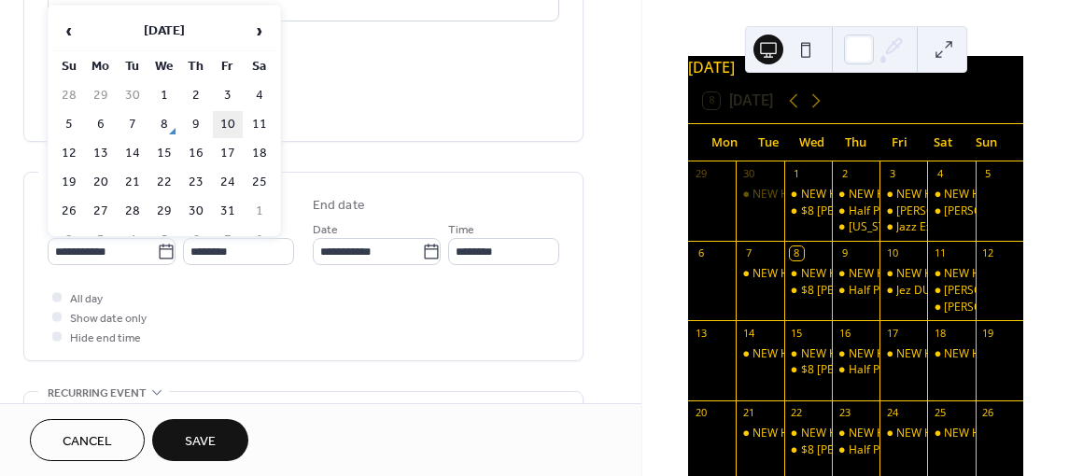  Describe the element at coordinates (87, 440) in the screenshot. I see `button: Cancel` at that location.